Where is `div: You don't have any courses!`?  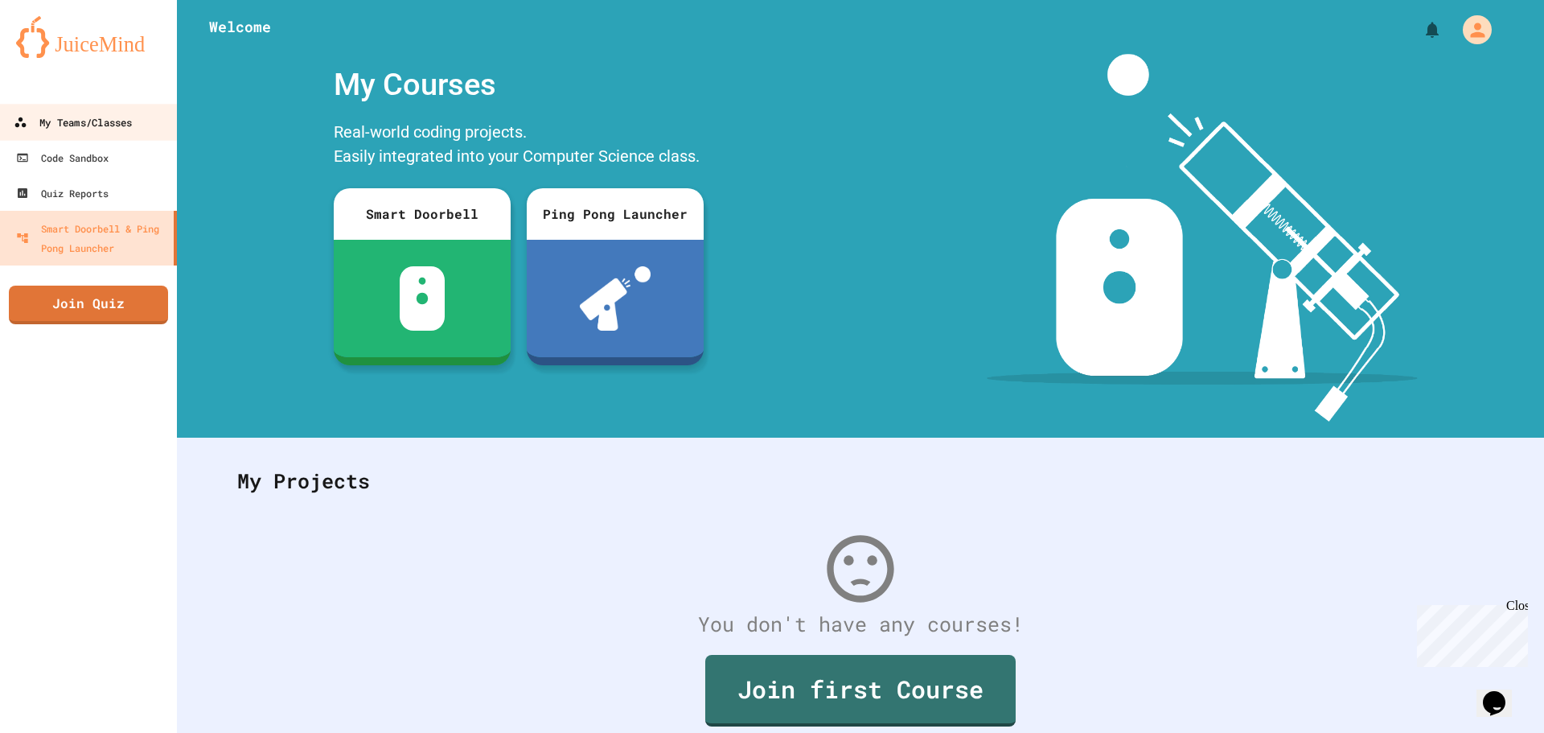 div: You don't have any courses! is located at coordinates (861, 624).